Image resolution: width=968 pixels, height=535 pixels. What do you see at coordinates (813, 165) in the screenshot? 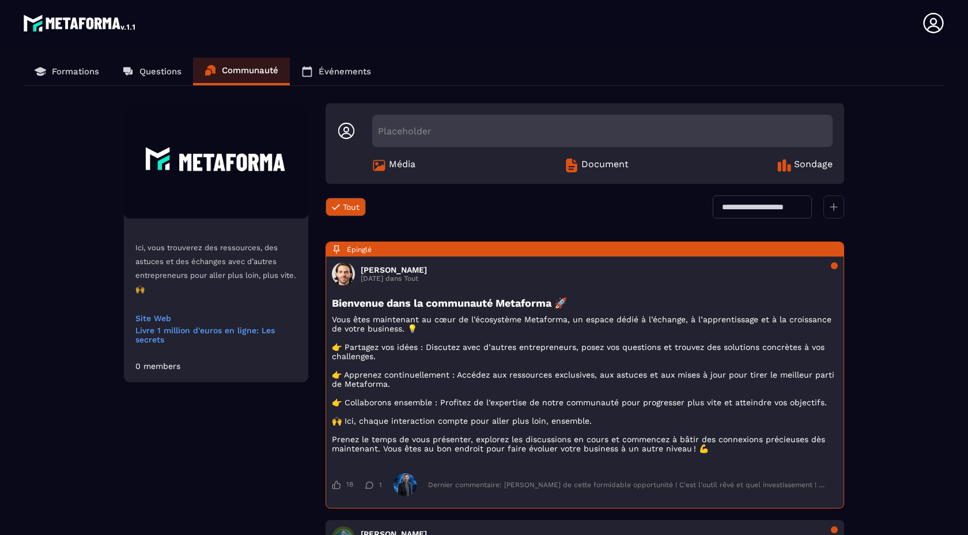
I see `span: Sondage` at bounding box center [813, 165].